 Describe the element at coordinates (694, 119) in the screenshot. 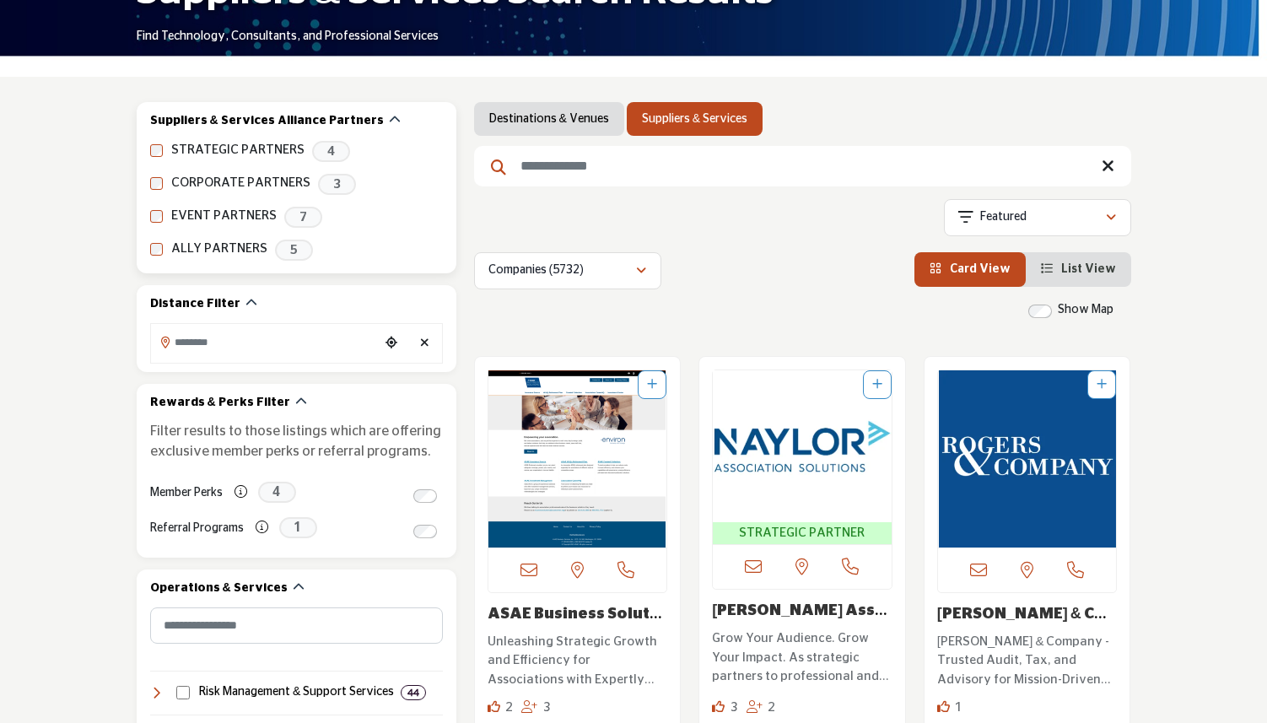

I see `a: Suppliers & Services` at that location.